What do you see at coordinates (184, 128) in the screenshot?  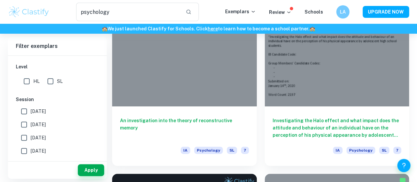 I see `h6: An investigation into the theory of reconstructive memory` at bounding box center [184, 128].